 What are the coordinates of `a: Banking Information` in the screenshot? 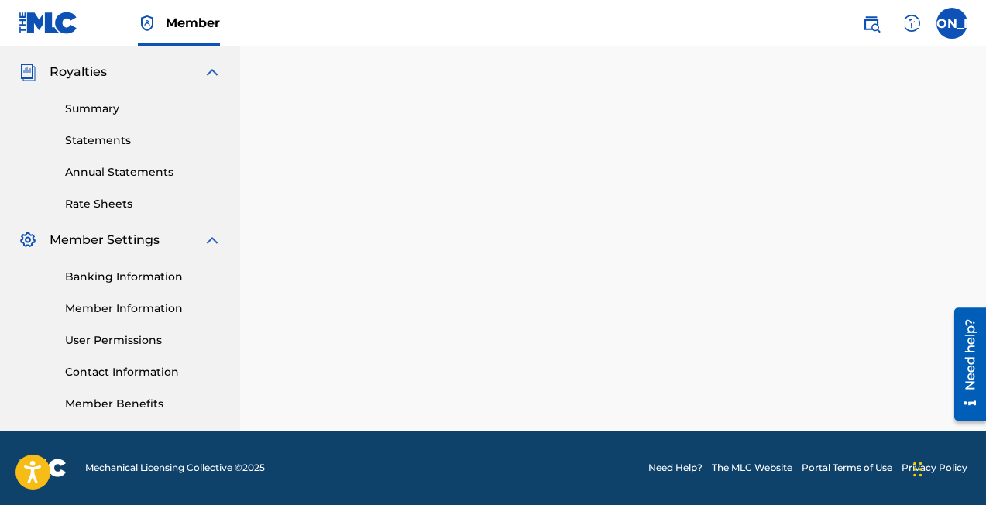 It's located at (143, 277).